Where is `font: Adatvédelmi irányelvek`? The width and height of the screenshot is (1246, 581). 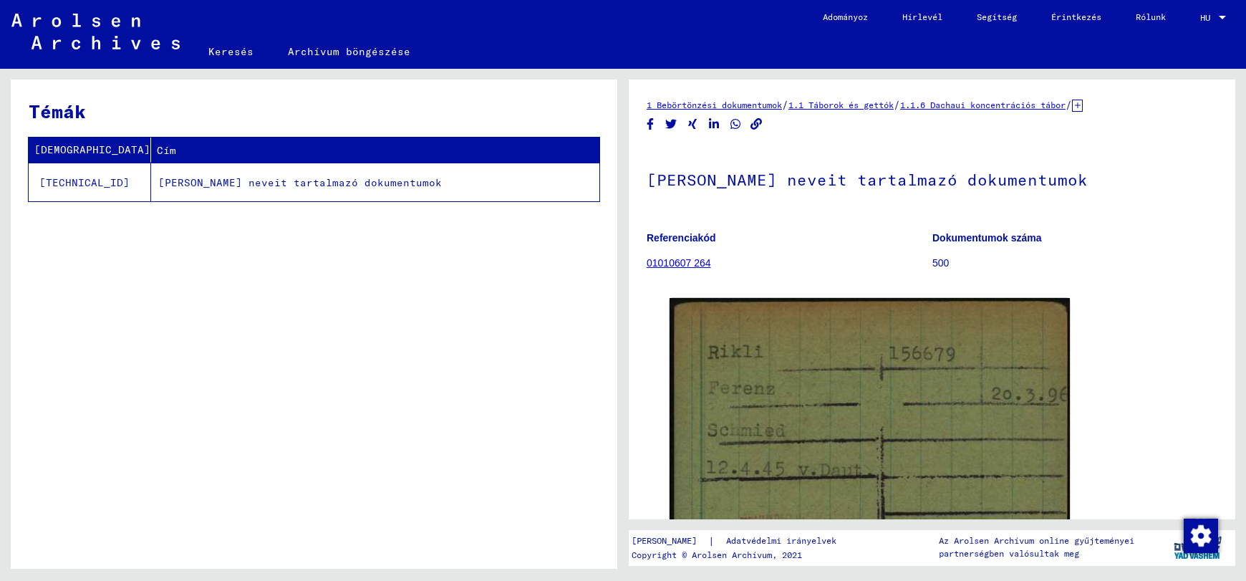 font: Adatvédelmi irányelvek is located at coordinates (781, 540).